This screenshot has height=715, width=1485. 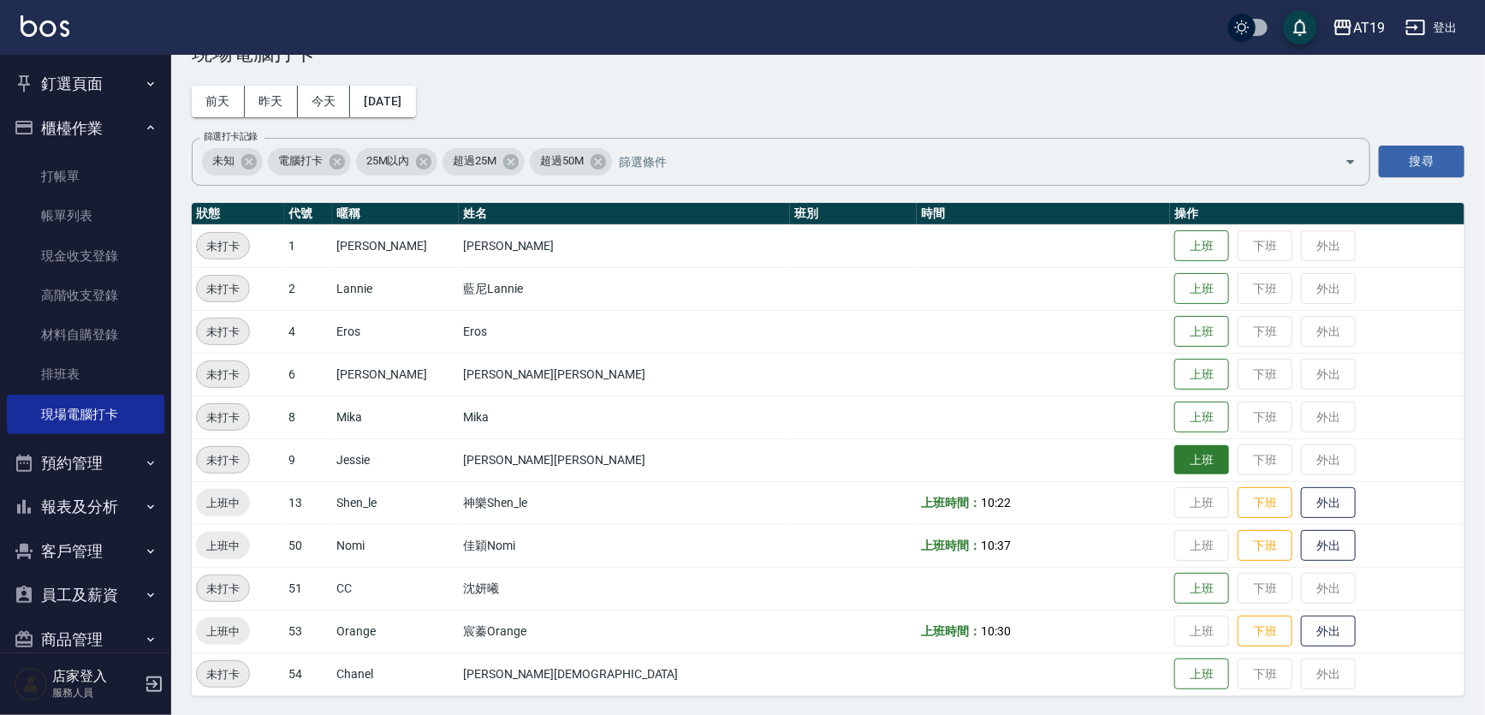 I want to click on input: 篩選條件, so click(x=965, y=161).